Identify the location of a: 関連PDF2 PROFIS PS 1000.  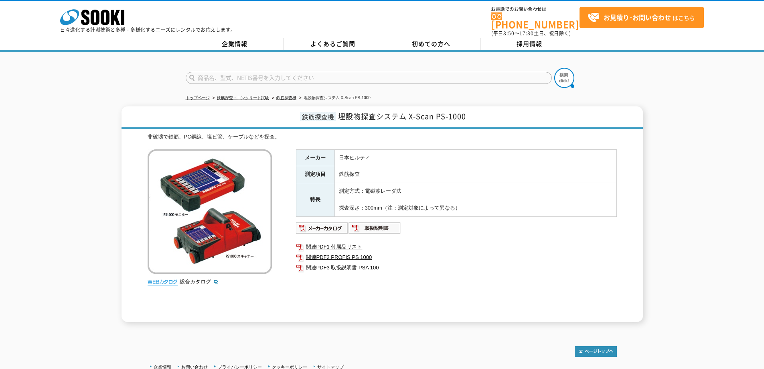
(456, 257).